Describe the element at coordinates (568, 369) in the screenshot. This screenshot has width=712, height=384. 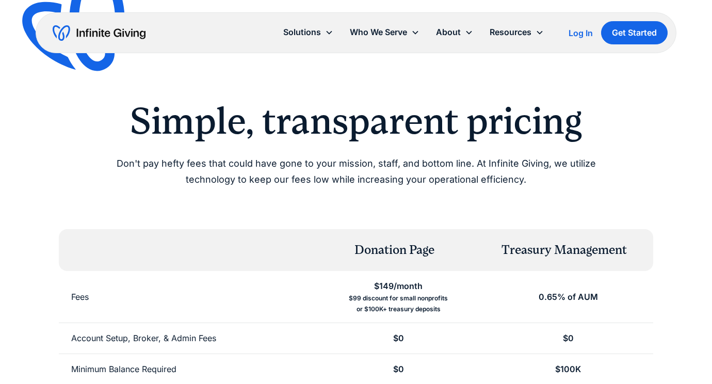
I see `div: $100K` at that location.